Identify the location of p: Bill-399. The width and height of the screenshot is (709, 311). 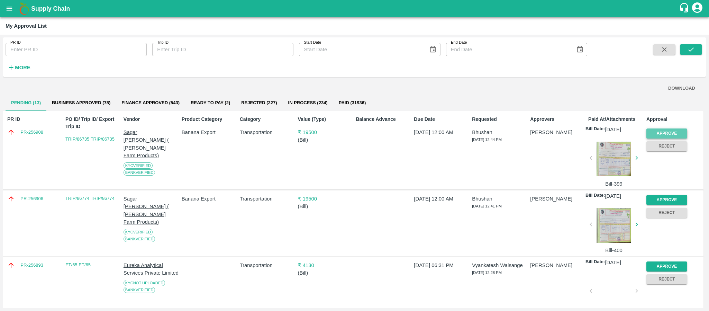
(614, 184).